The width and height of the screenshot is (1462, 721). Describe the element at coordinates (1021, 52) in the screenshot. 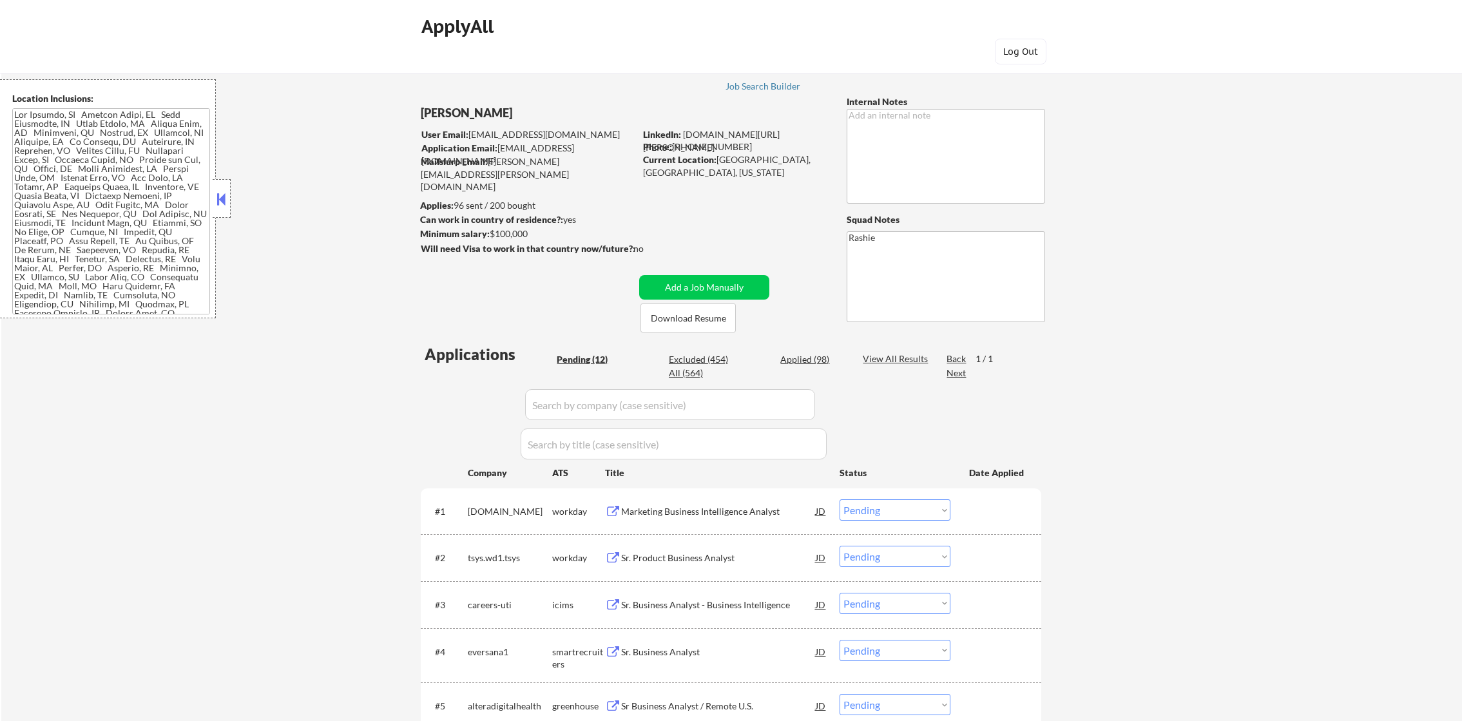

I see `button: Log Out` at that location.